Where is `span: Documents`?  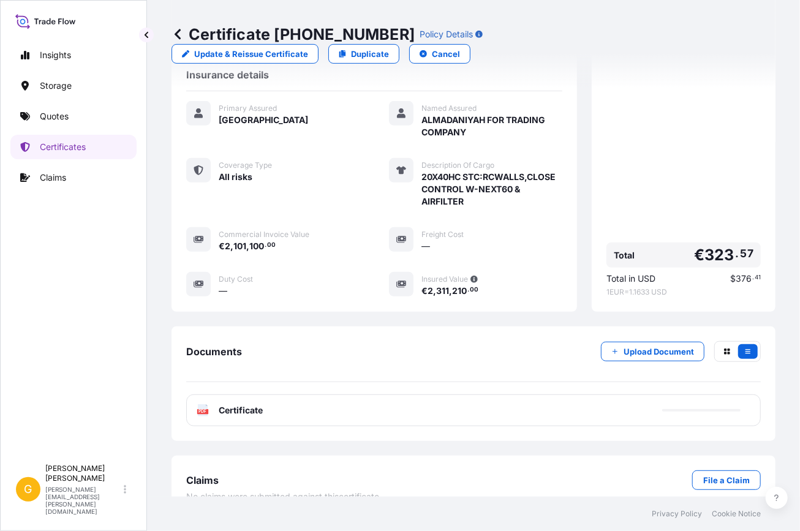
span: Documents is located at coordinates (214, 352).